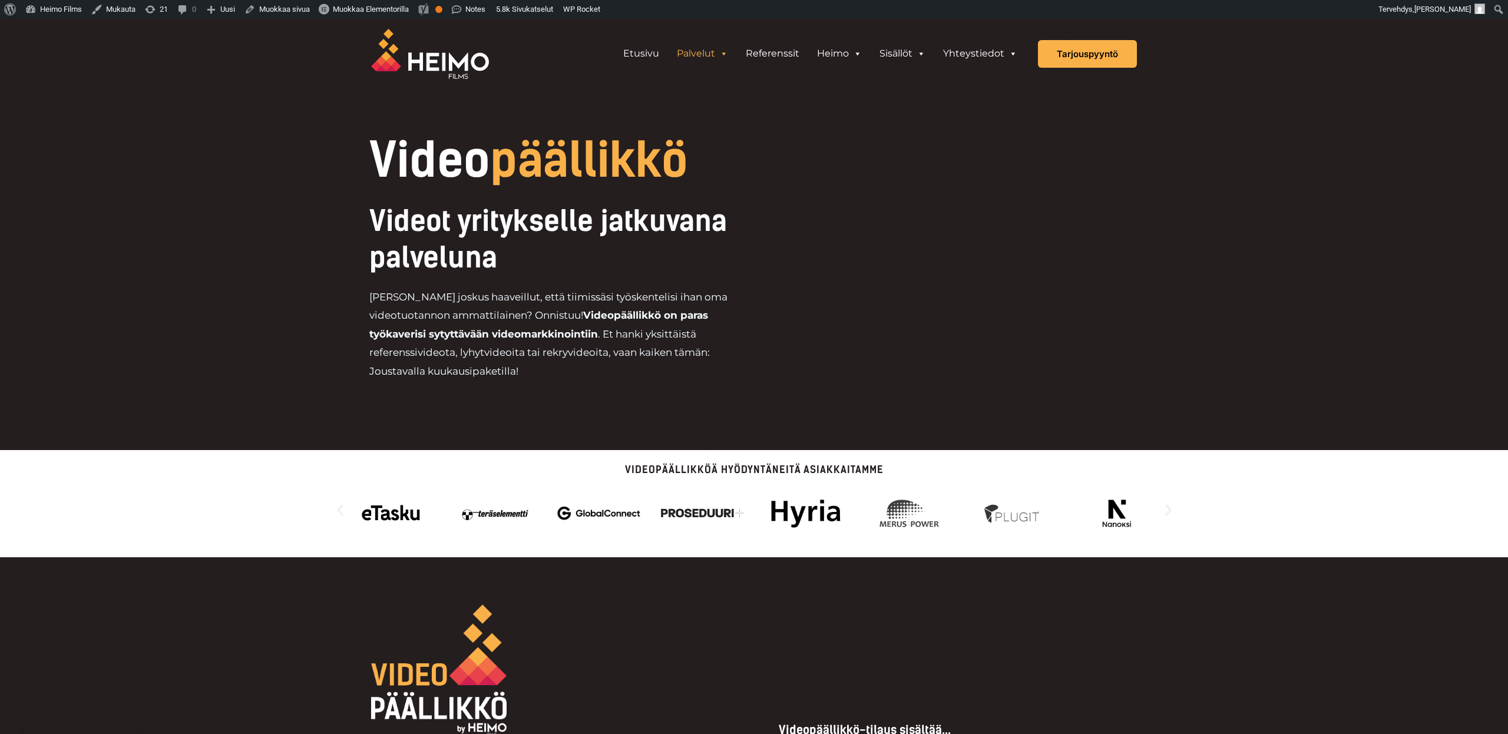 The height and width of the screenshot is (734, 1508). Describe the element at coordinates (806, 513) in the screenshot. I see `img: hyria_heimo` at that location.